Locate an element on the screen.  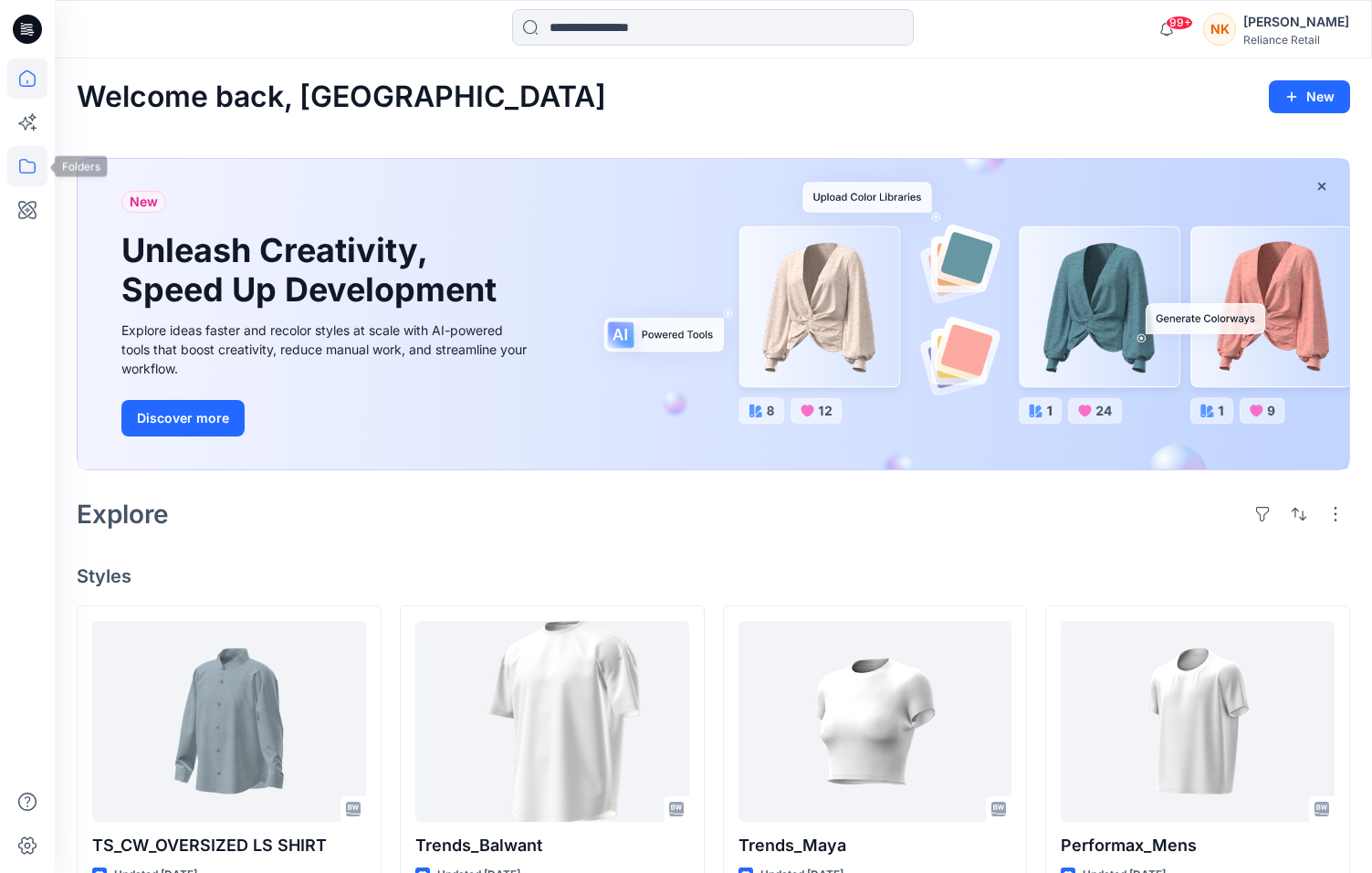
p: TS_CW_OVERSIZED LS SHIRT is located at coordinates (230, 845).